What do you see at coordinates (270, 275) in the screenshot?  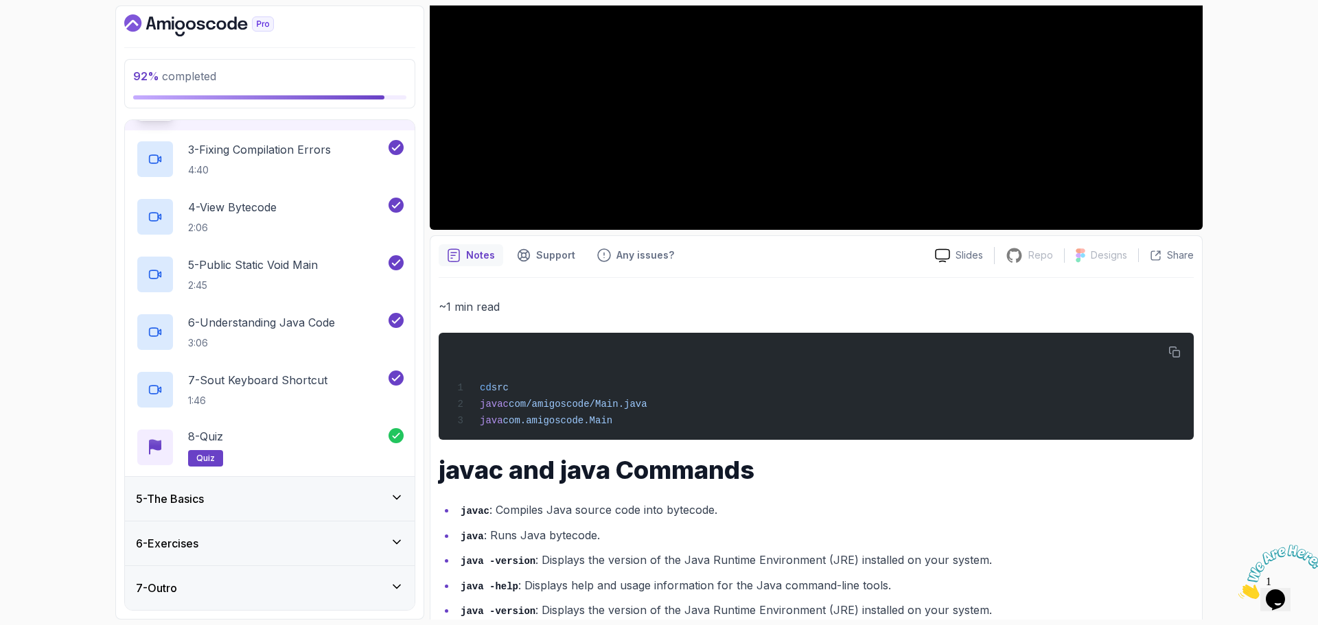 I see `button: 5-Public Static Void Main2:45` at bounding box center [270, 275].